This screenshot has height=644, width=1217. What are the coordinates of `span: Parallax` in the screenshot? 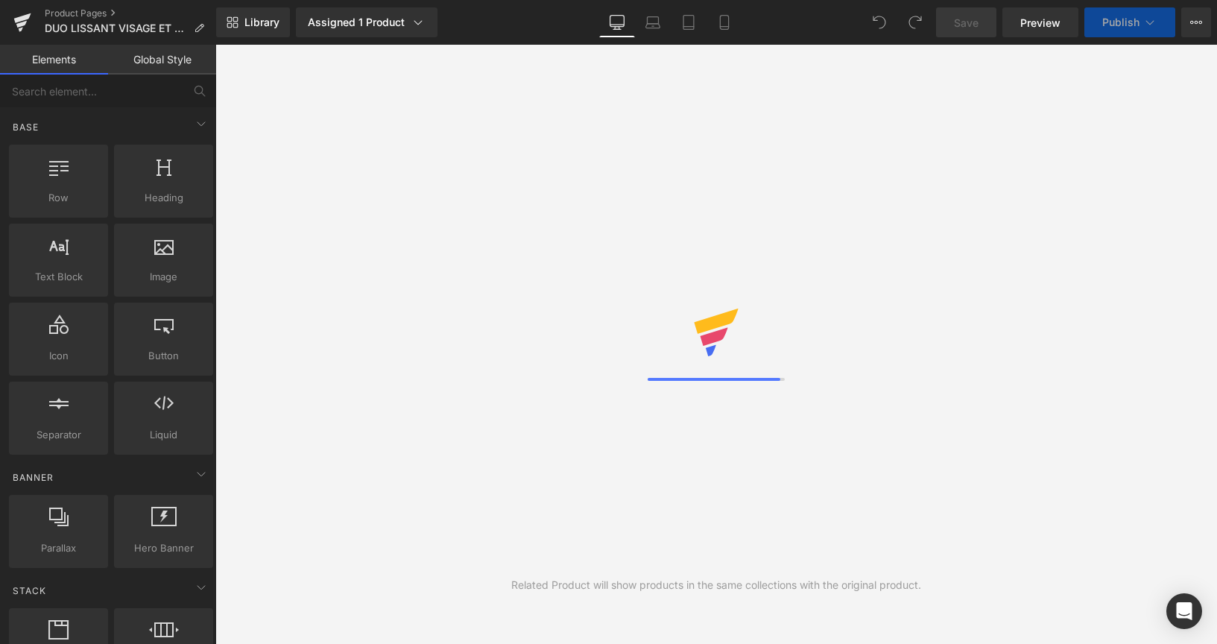 It's located at (58, 548).